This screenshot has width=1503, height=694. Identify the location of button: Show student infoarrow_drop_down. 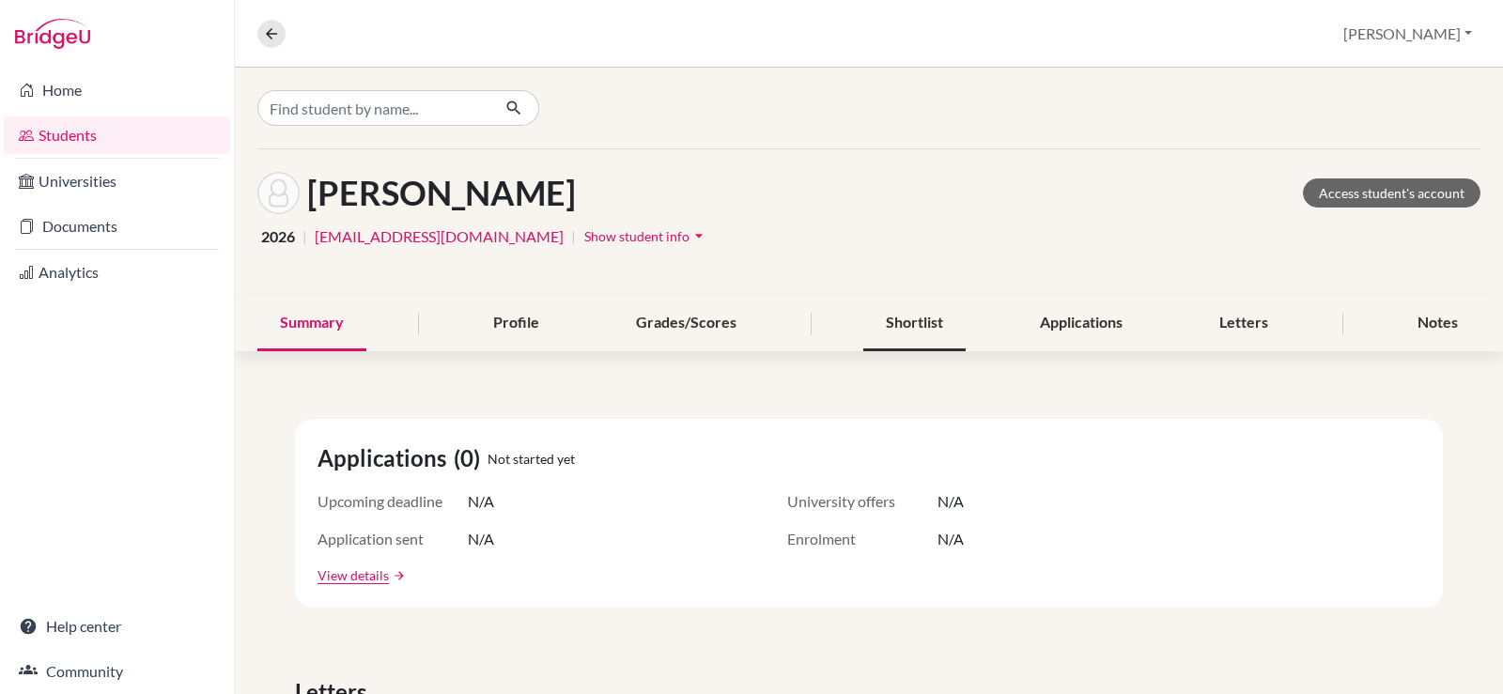
(646, 236).